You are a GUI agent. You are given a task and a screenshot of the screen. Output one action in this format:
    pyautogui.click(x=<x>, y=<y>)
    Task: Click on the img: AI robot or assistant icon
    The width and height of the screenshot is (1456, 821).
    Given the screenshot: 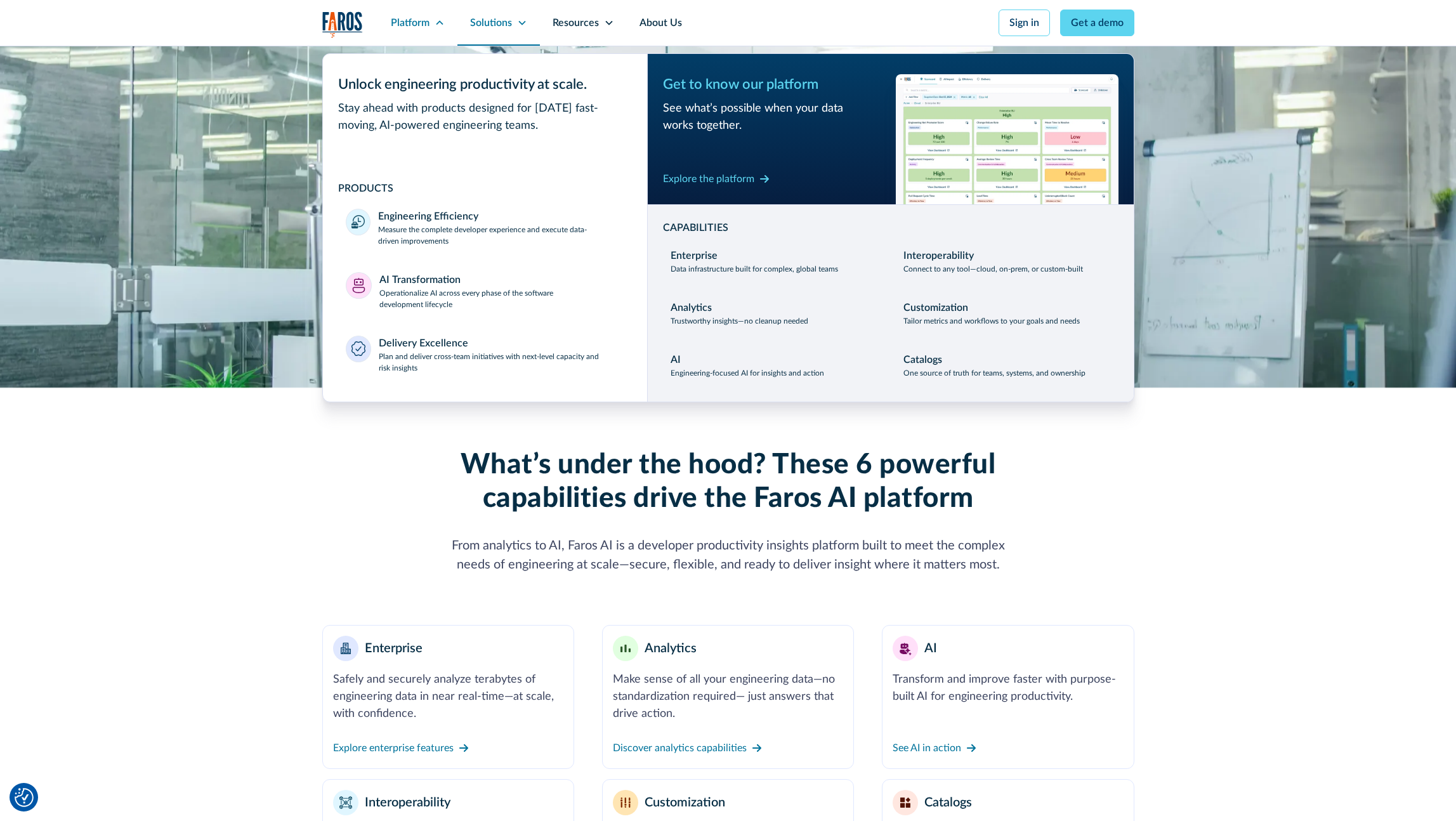 What is the action you would take?
    pyautogui.click(x=906, y=649)
    